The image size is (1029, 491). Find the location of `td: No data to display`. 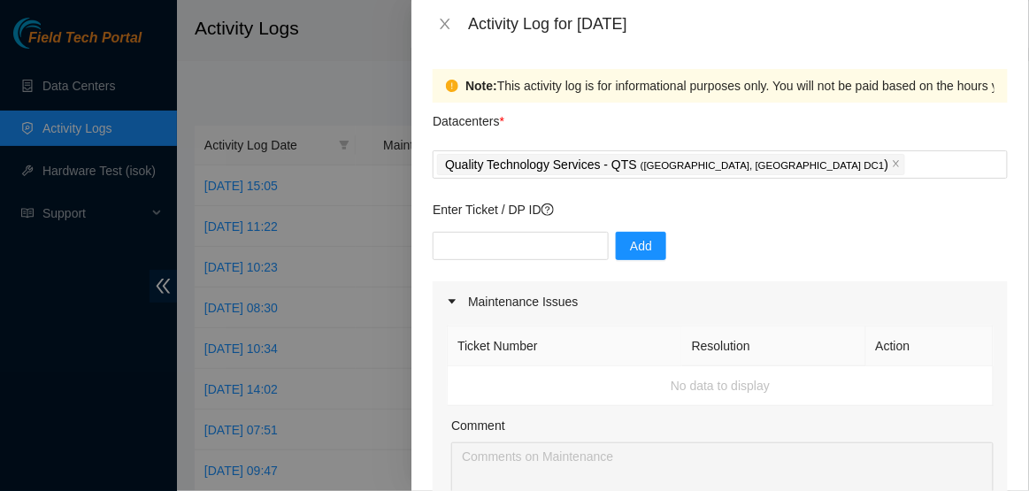

td: No data to display is located at coordinates (720, 386).